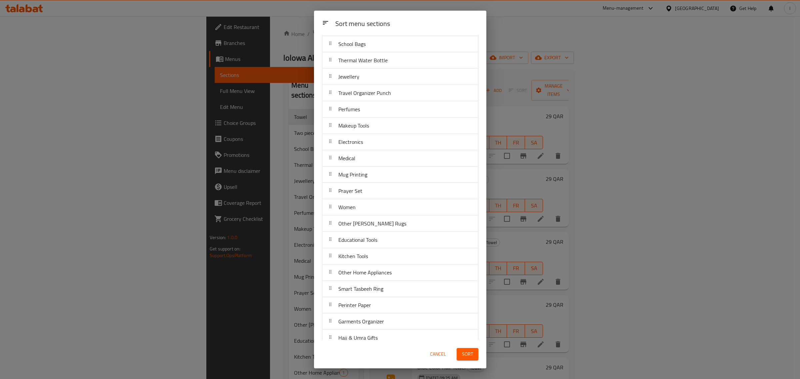 This screenshot has width=800, height=379. I want to click on div: Mug Printing, so click(400, 175).